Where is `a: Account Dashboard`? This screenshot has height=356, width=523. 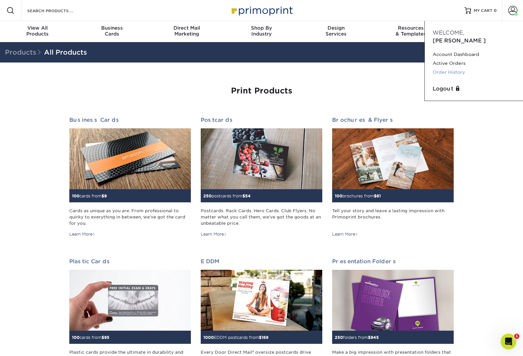
a: Account Dashboard is located at coordinates (474, 54).